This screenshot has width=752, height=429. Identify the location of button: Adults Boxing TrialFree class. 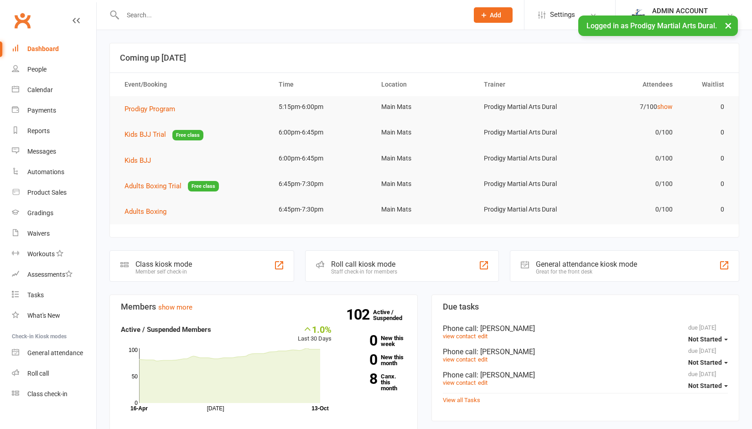
(172, 186).